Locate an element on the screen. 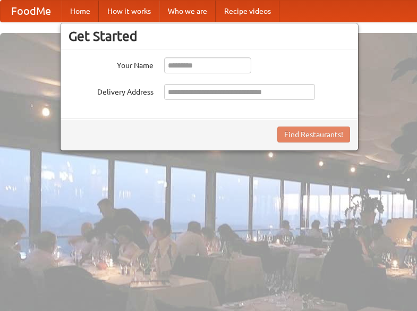 The width and height of the screenshot is (417, 311). button: Find Restaurants! is located at coordinates (313, 134).